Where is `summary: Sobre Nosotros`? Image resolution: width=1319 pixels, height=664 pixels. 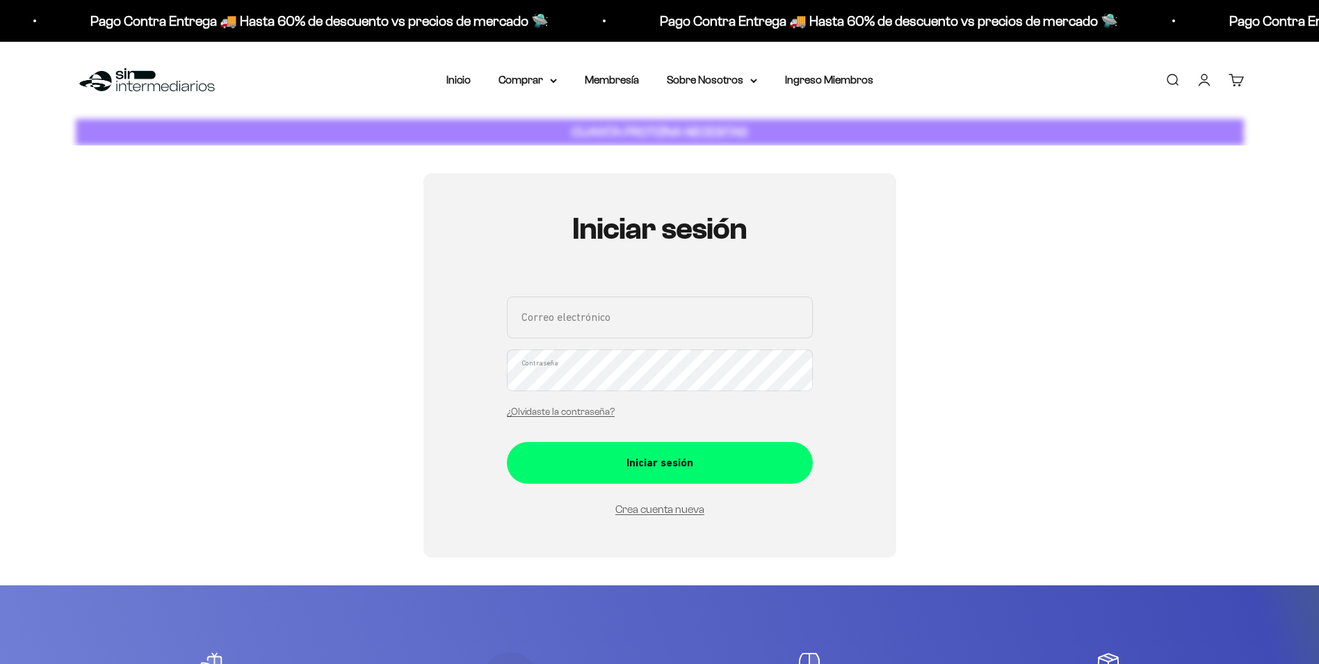
summary: Sobre Nosotros is located at coordinates (712, 80).